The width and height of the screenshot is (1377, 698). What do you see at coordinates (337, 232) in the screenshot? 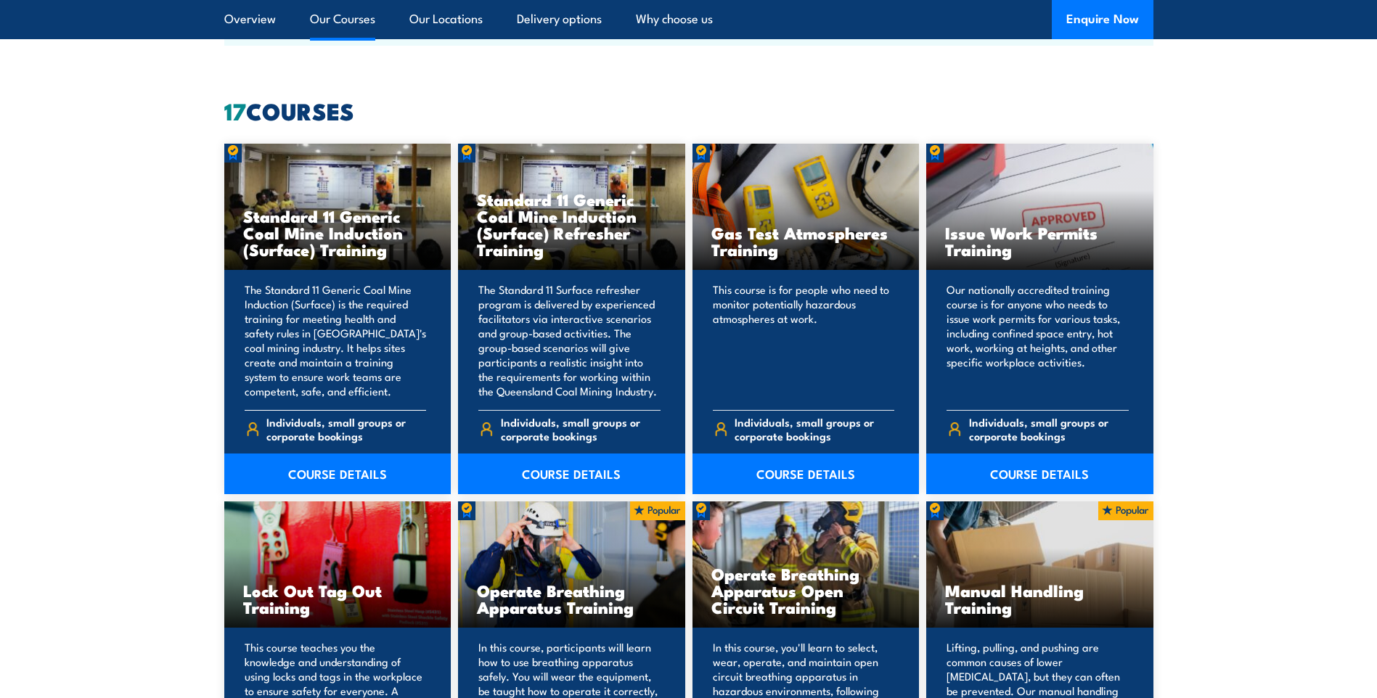
I see `h3: Standard 11 Generic Coal Mine Induction (Surface) Training` at bounding box center [337, 232].